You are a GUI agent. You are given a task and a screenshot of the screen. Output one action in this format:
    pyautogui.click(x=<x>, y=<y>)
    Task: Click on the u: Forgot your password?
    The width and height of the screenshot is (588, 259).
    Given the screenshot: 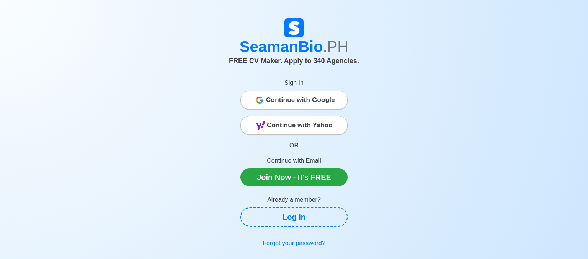 What is the action you would take?
    pyautogui.click(x=294, y=243)
    